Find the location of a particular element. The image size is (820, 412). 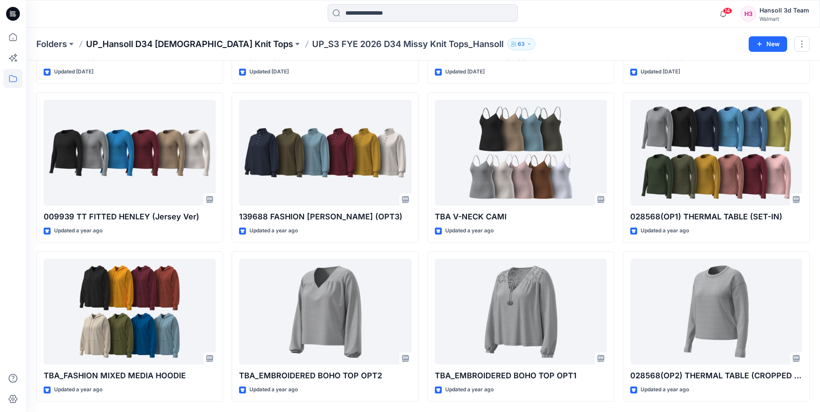

div: H3 is located at coordinates (748, 14).